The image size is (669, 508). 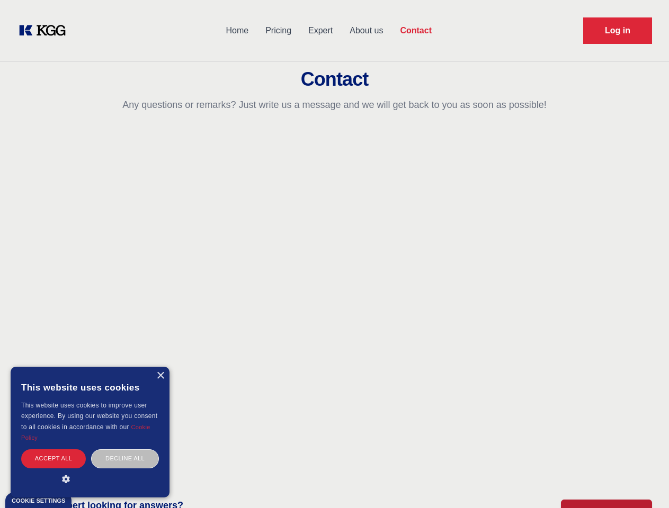 What do you see at coordinates (334, 79) in the screenshot?
I see `h2: Contact` at bounding box center [334, 79].